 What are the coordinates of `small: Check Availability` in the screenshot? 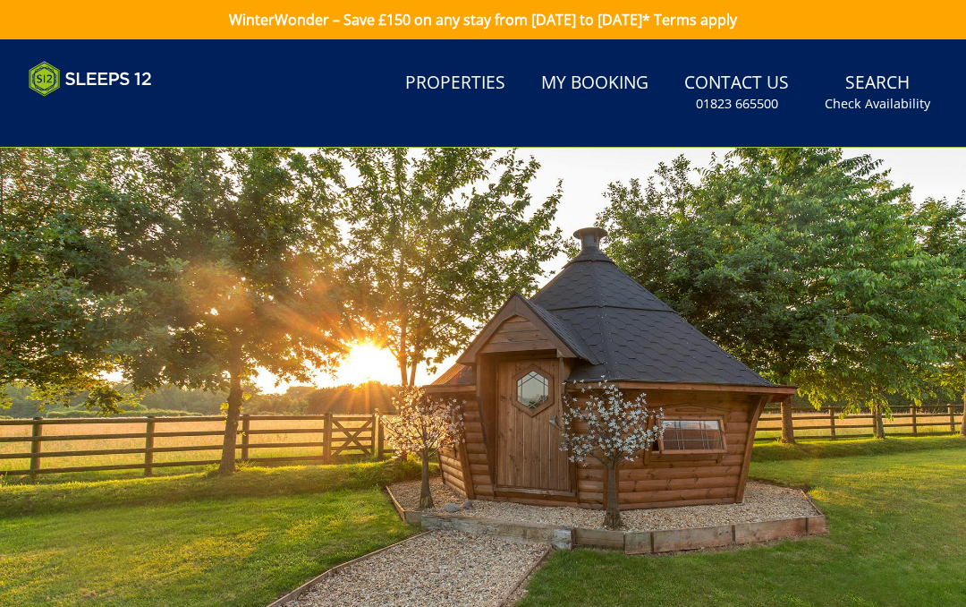 It's located at (878, 104).